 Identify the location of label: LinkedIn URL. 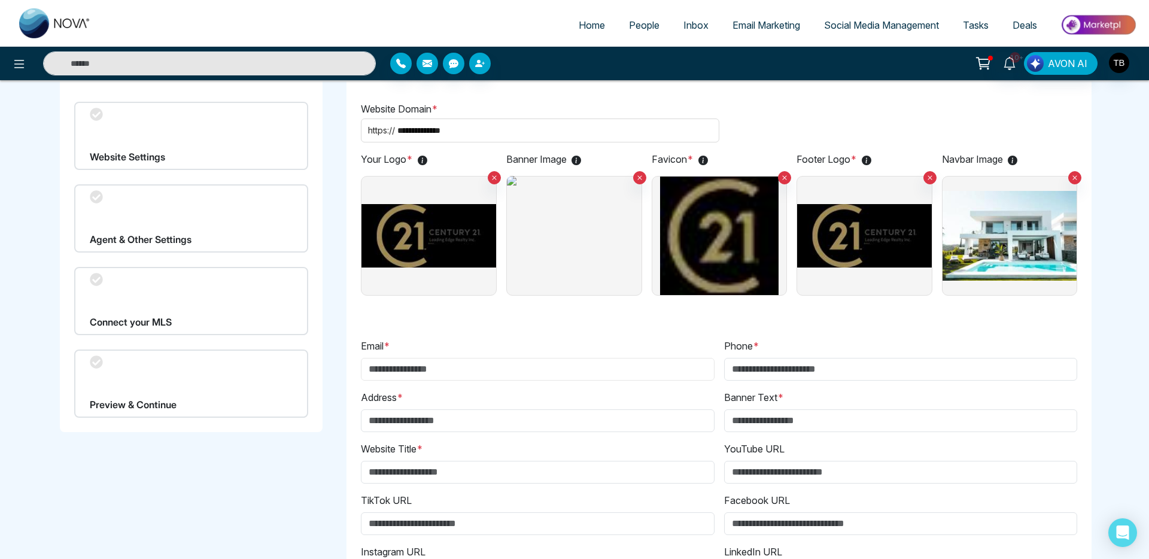
(753, 552).